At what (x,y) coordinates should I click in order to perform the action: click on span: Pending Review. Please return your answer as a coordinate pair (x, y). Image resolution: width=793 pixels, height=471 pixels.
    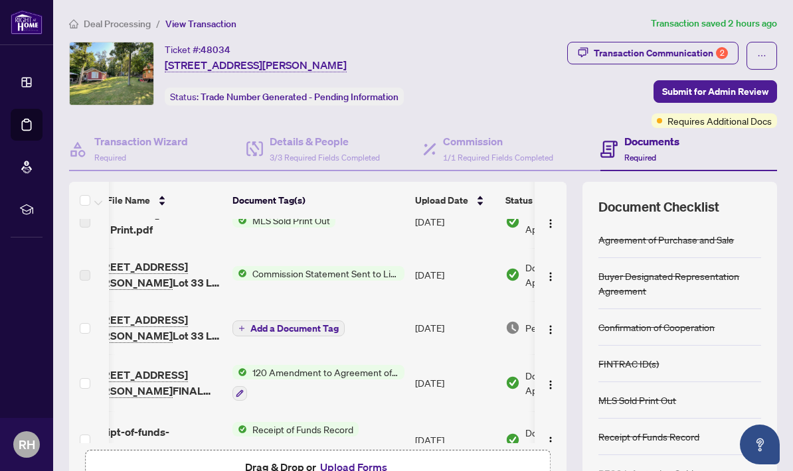
    Looking at the image, I should click on (558, 328).